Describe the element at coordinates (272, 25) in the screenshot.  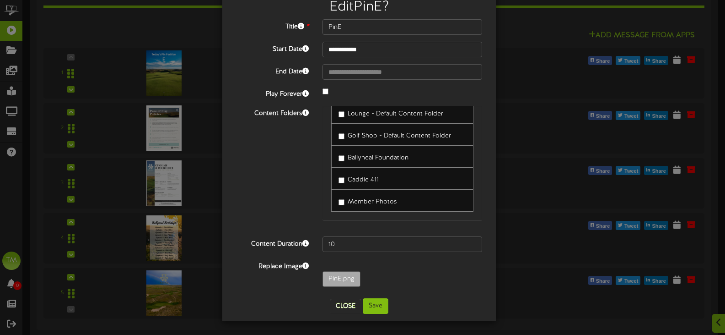
I see `label: Title` at that location.